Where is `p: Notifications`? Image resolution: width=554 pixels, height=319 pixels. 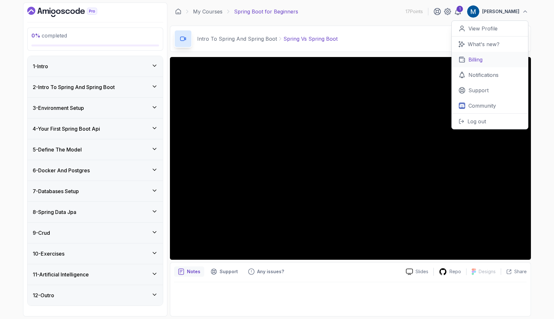
p: Notifications is located at coordinates (483, 75).